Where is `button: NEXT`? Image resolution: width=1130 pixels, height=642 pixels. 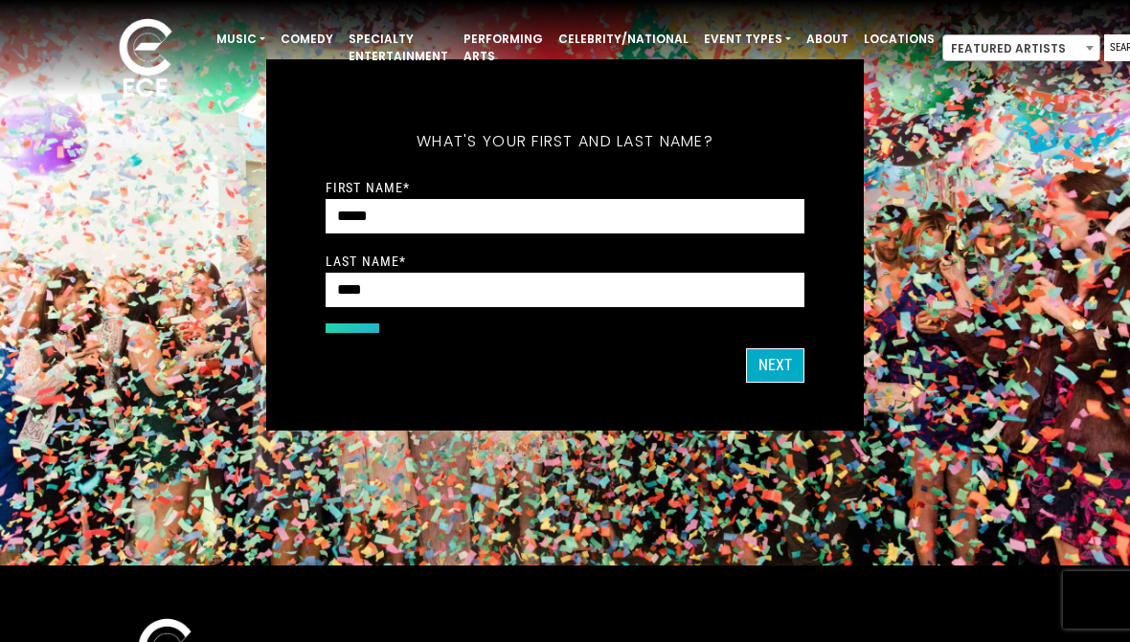
button: NEXT is located at coordinates (775, 366).